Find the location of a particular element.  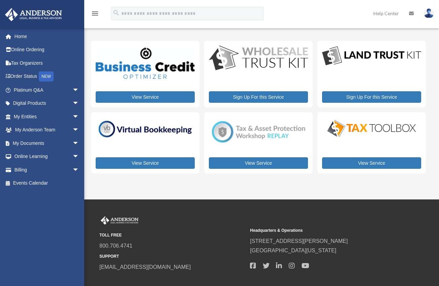

a: Digital Productsarrow_drop_down is located at coordinates (45, 103).